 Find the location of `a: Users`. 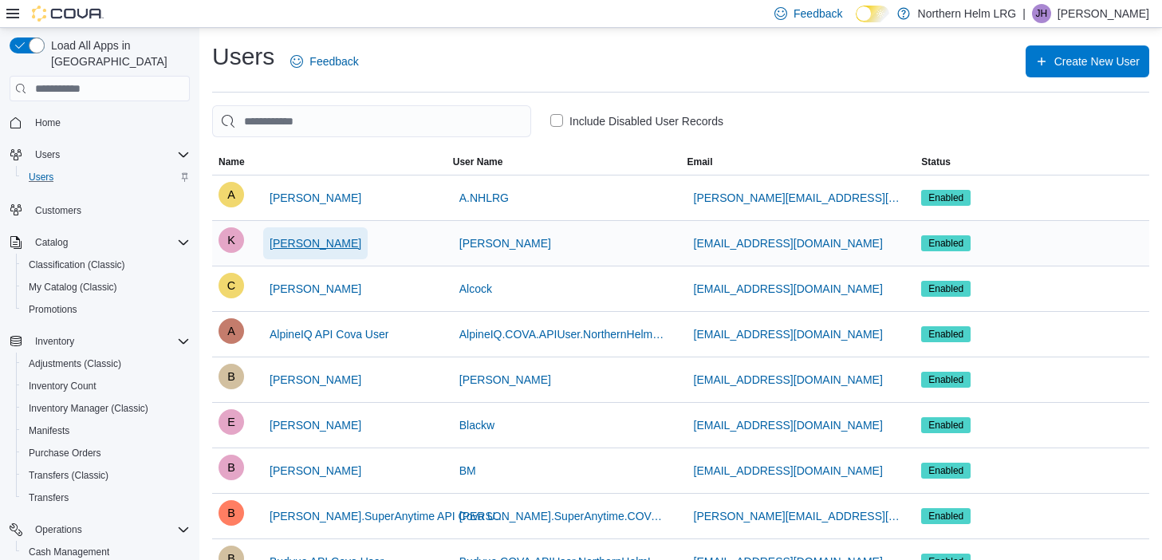

a: Users is located at coordinates (41, 177).